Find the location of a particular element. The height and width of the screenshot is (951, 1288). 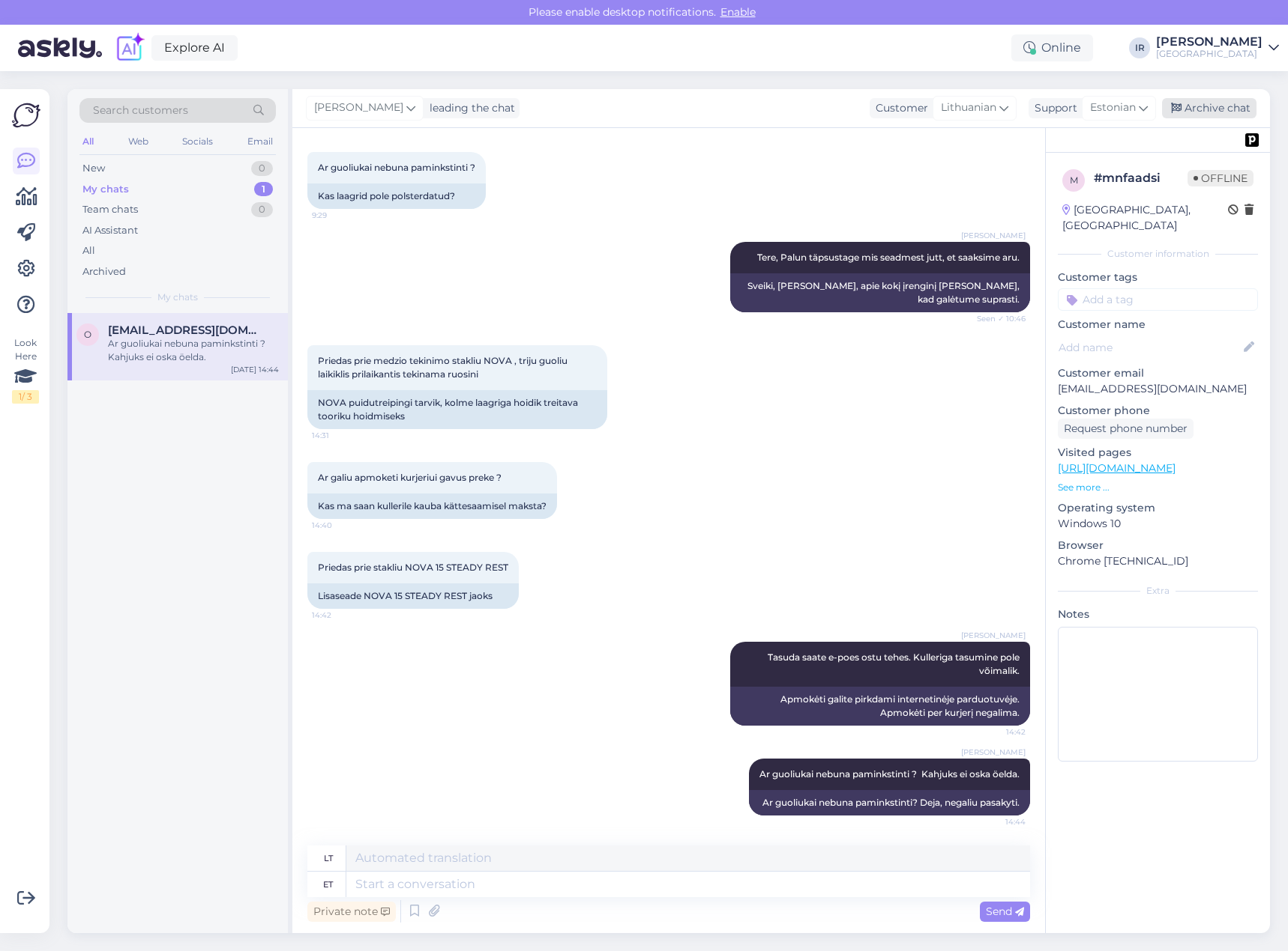

span: Seen ✓ 10:46 is located at coordinates (997, 318).